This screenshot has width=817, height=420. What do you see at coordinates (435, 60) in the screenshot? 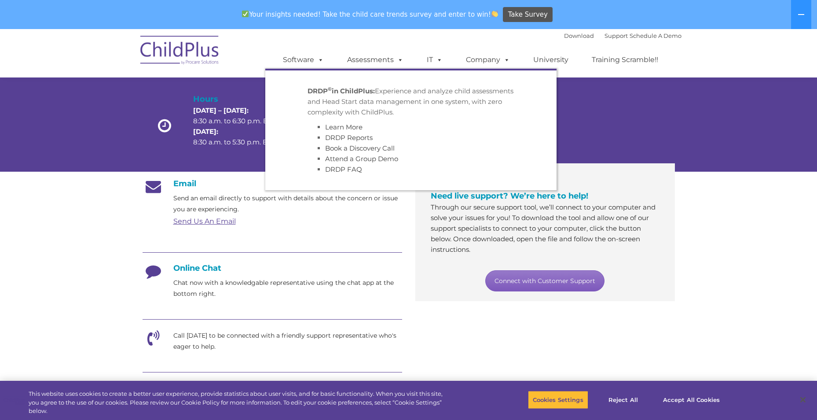
I see `a: IT` at bounding box center [435, 60].